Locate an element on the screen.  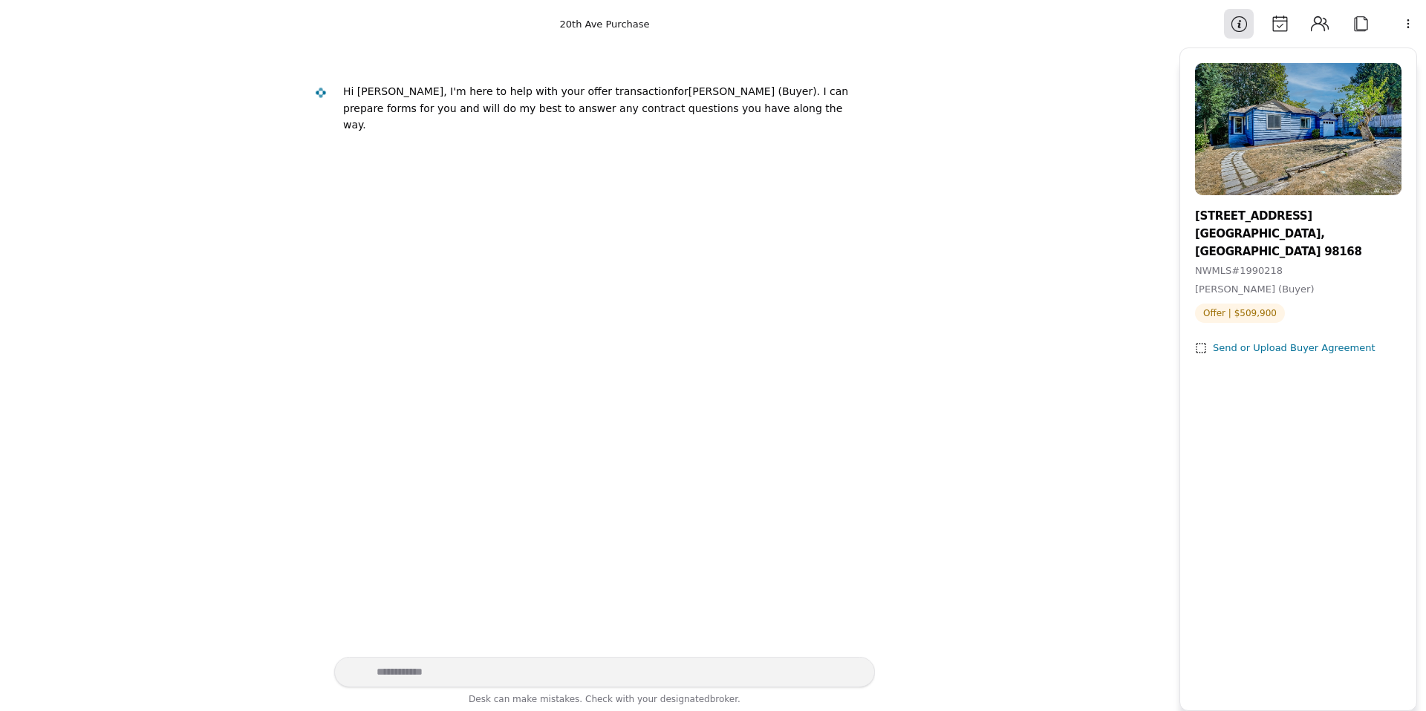
img: Property is located at coordinates (1298, 129).